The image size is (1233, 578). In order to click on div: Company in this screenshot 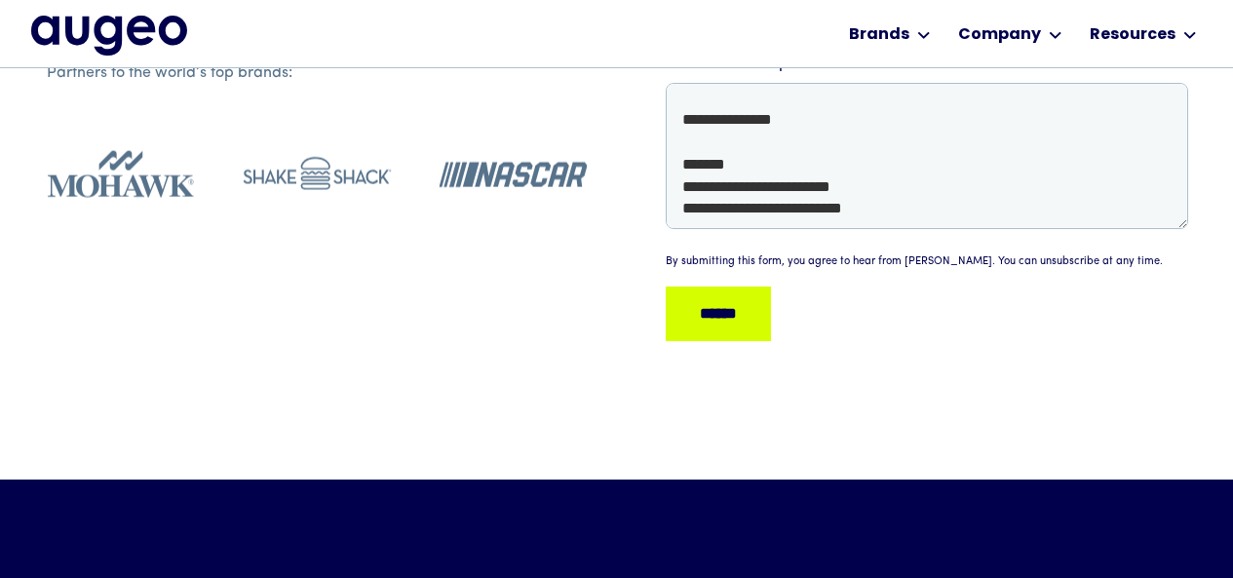, I will do `click(999, 35)`.